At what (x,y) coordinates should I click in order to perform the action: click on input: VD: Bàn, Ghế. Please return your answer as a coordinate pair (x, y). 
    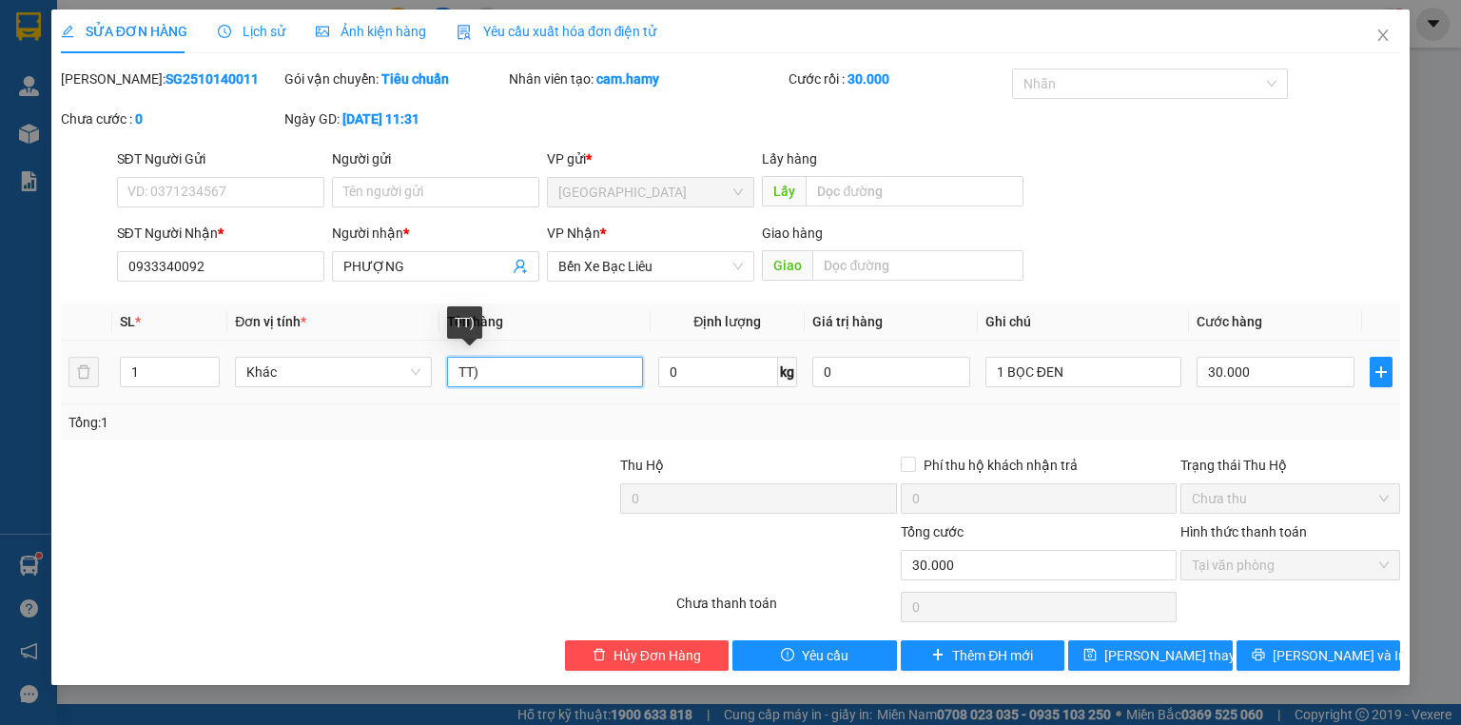
    Looking at the image, I should click on (545, 372).